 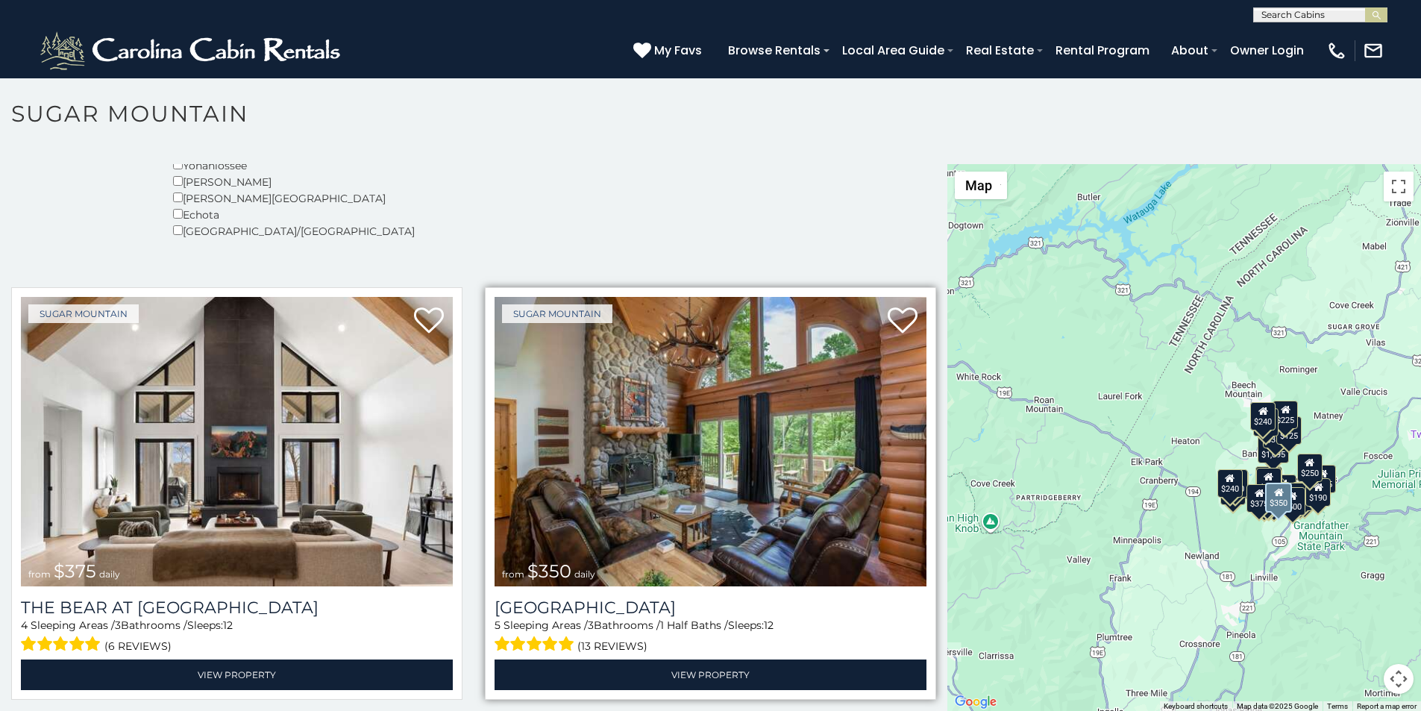 What do you see at coordinates (1284, 489) in the screenshot?
I see `div: $200` at bounding box center [1284, 489].